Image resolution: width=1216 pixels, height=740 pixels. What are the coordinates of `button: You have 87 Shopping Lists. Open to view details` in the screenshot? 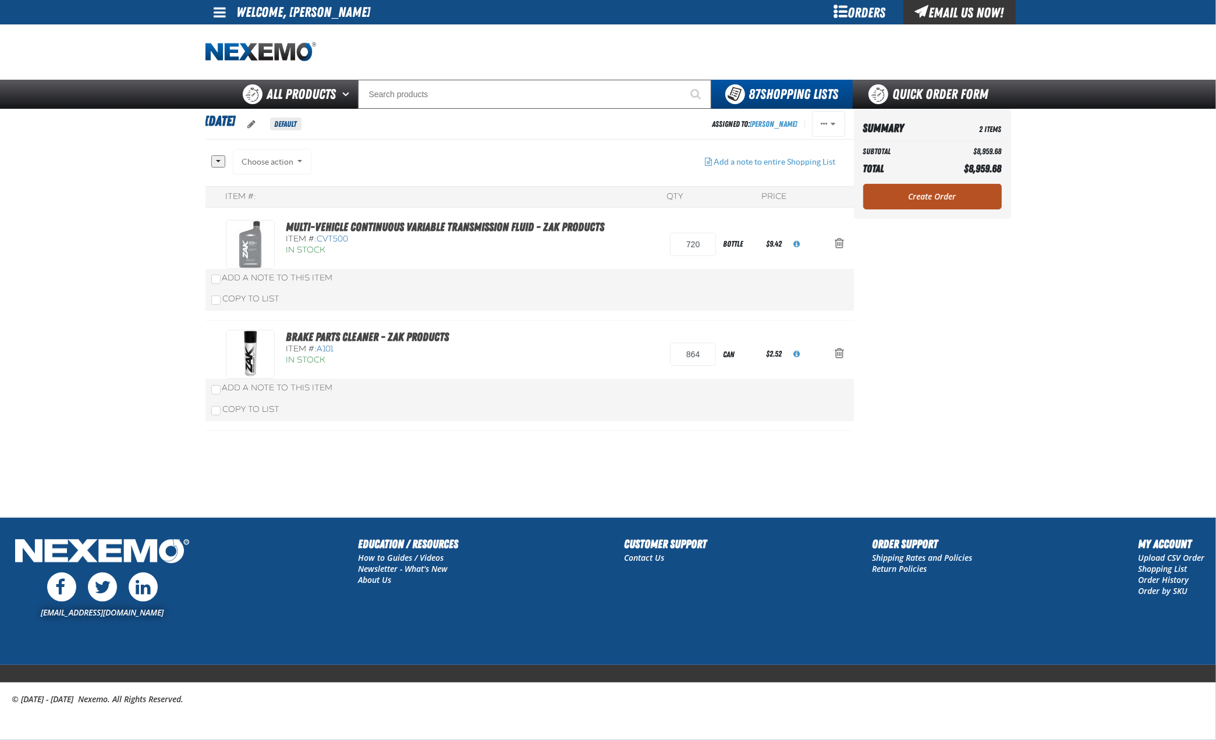 It's located at (782, 94).